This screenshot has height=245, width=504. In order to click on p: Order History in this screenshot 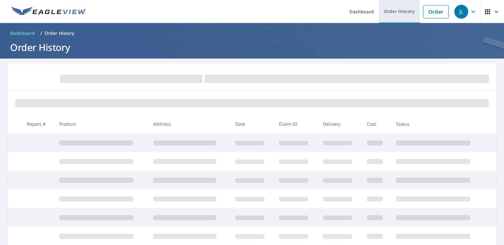, I will do `click(60, 33)`.